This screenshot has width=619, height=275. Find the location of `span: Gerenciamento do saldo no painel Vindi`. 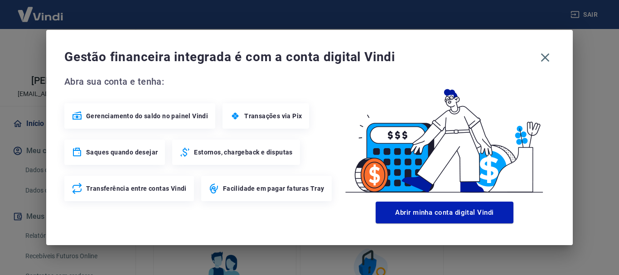

span: Gerenciamento do saldo no painel Vindi is located at coordinates (147, 116).